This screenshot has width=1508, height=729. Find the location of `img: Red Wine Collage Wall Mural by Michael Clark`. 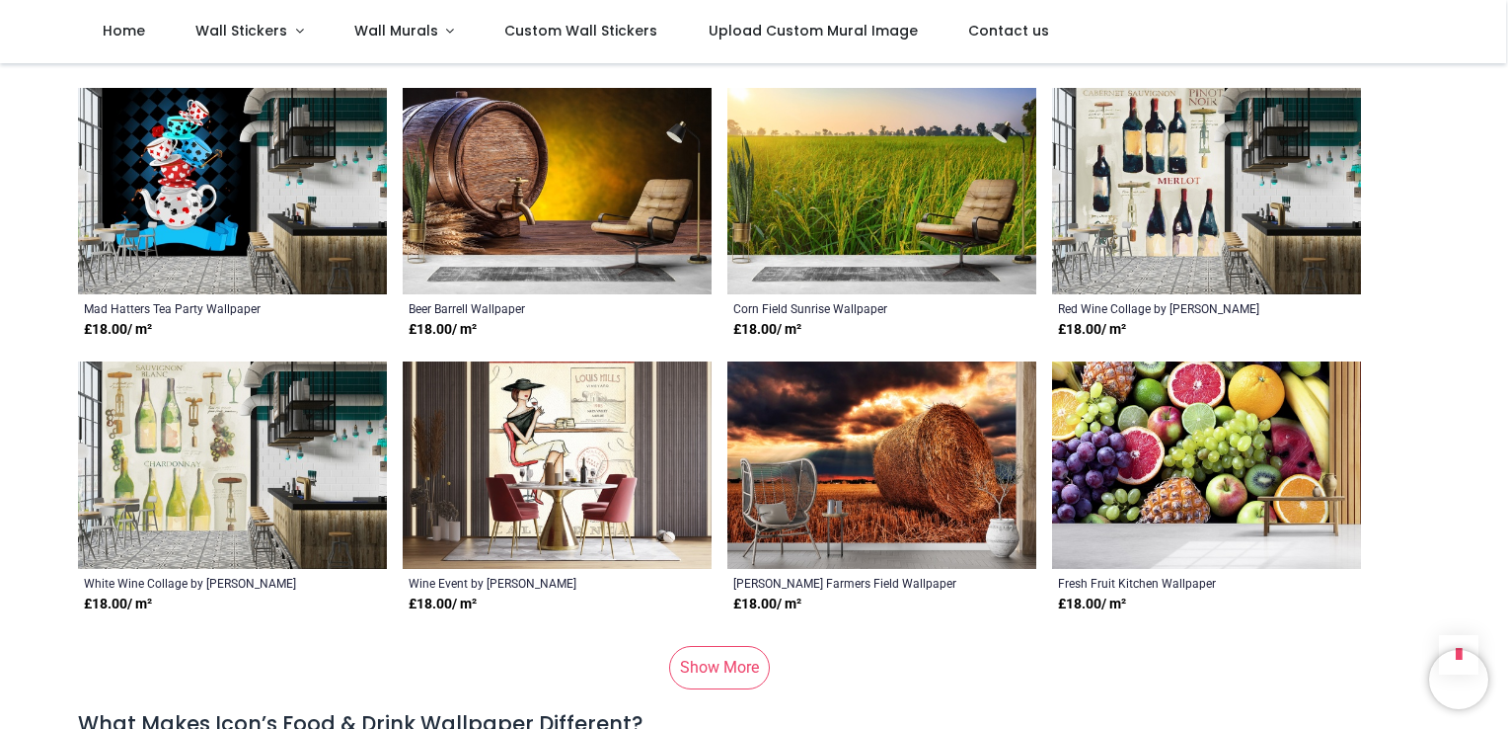

img: Red Wine Collage Wall Mural by Michael Clark is located at coordinates (1206, 192).